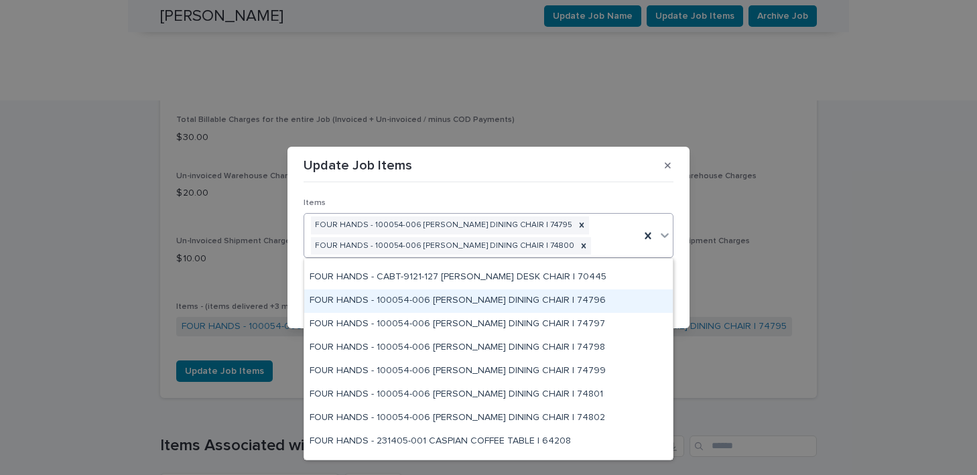 This screenshot has height=475, width=977. Describe the element at coordinates (314, 203) in the screenshot. I see `span: Items` at that location.